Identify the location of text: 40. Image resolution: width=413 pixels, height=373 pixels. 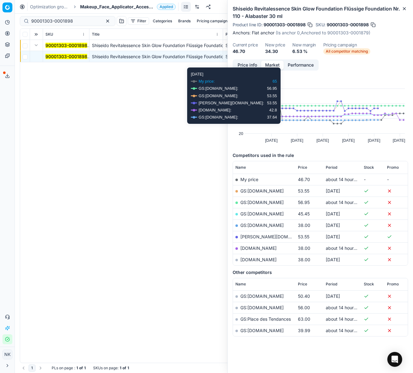
(241, 118).